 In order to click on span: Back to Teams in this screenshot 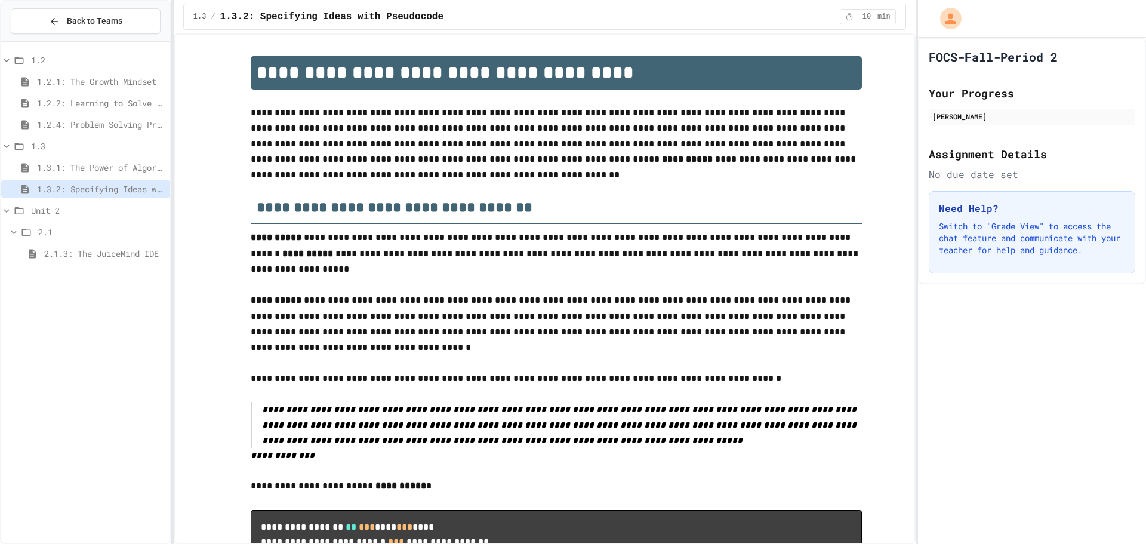, I will do `click(94, 21)`.